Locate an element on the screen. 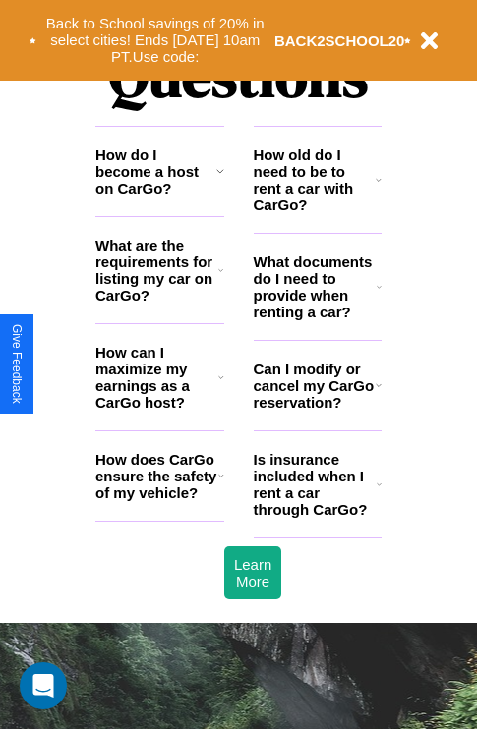 The image size is (477, 729). h3: Is insurance included when I rent a car through CarGo? is located at coordinates (314, 484).